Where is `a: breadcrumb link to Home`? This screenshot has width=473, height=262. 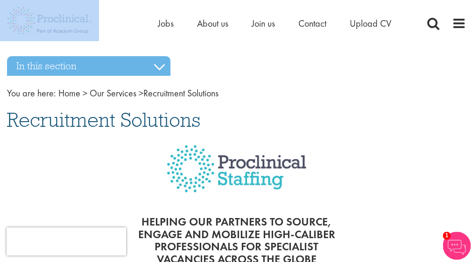
a: breadcrumb link to Home is located at coordinates (69, 93).